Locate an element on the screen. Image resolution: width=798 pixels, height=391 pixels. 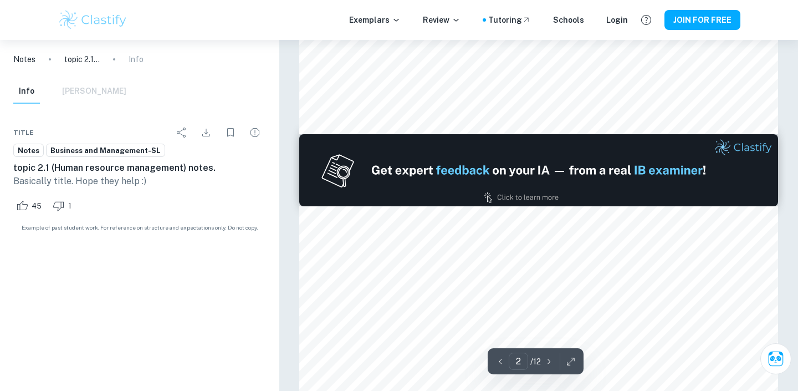
div: Login is located at coordinates (617, 20).